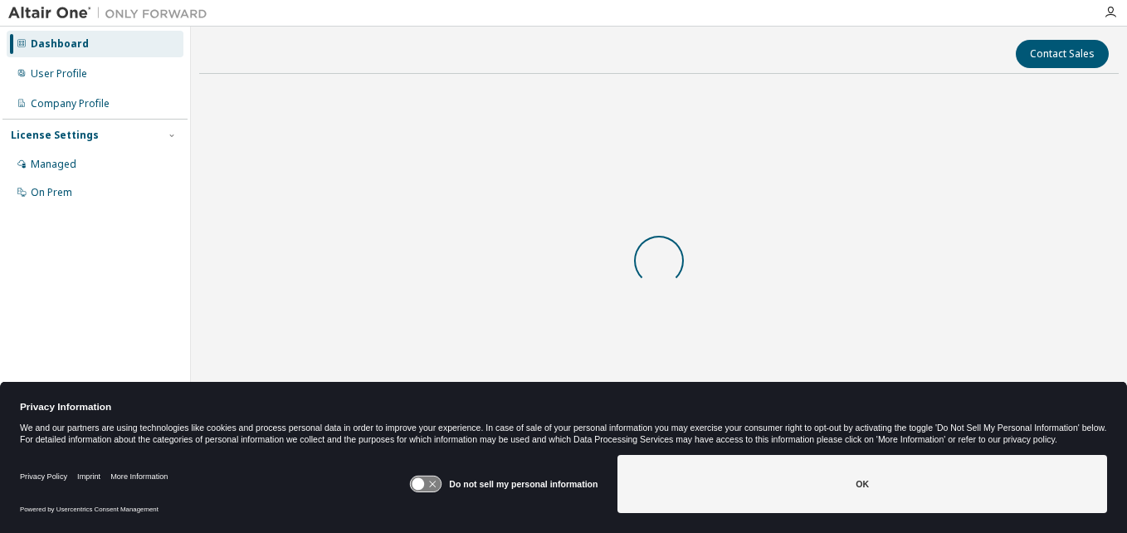  I want to click on div: User Profile, so click(59, 74).